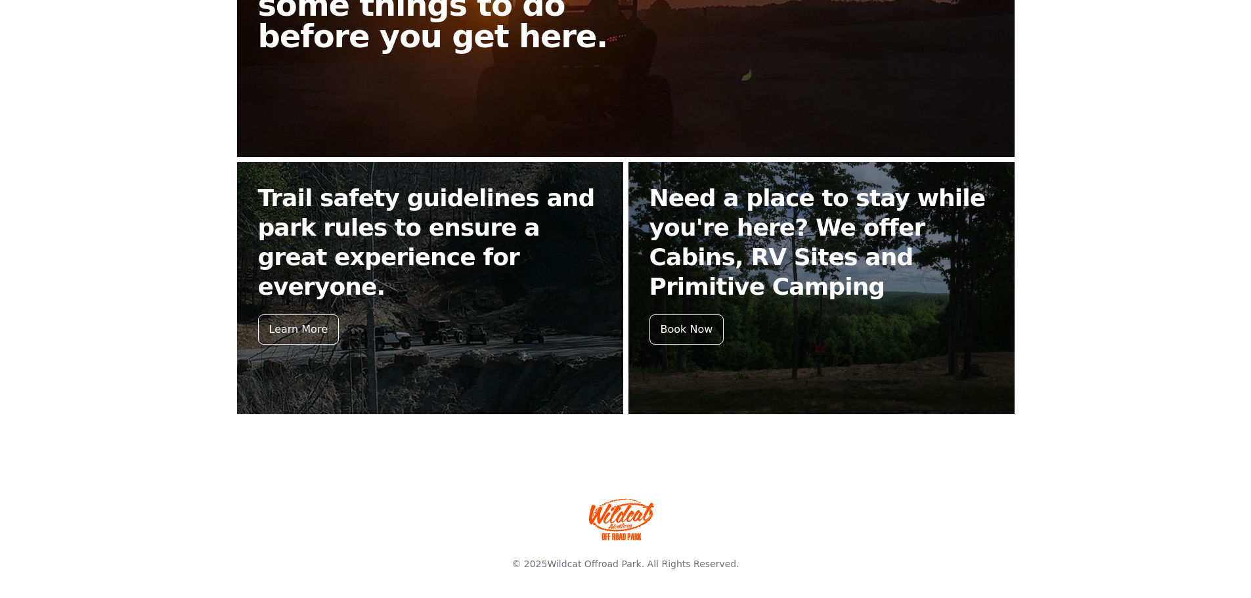 The width and height of the screenshot is (1251, 598). Describe the element at coordinates (430, 288) in the screenshot. I see `a: Trail safety guidelines and park rules to ensure a great experience for everyone. Learn More` at that location.